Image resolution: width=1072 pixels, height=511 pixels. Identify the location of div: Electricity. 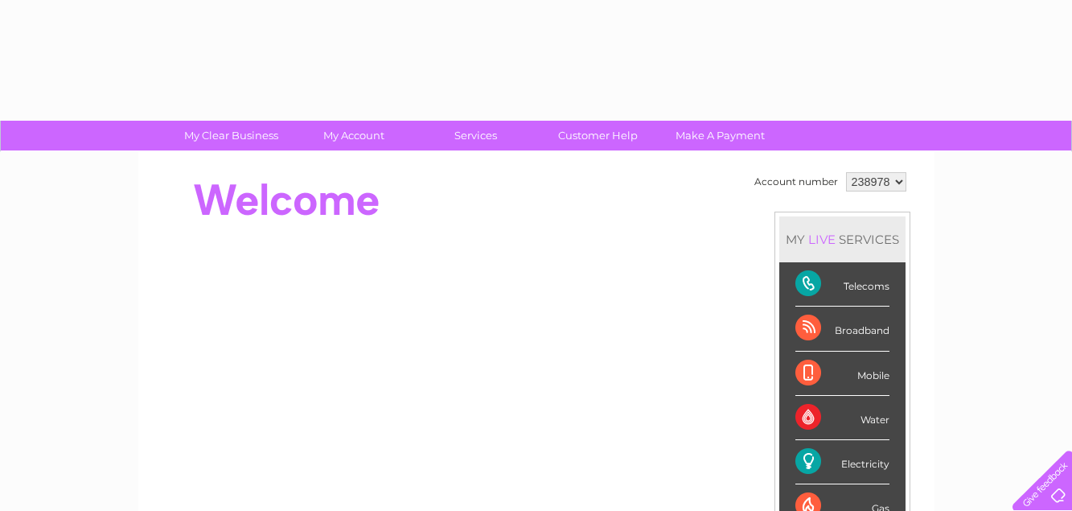
(842, 462).